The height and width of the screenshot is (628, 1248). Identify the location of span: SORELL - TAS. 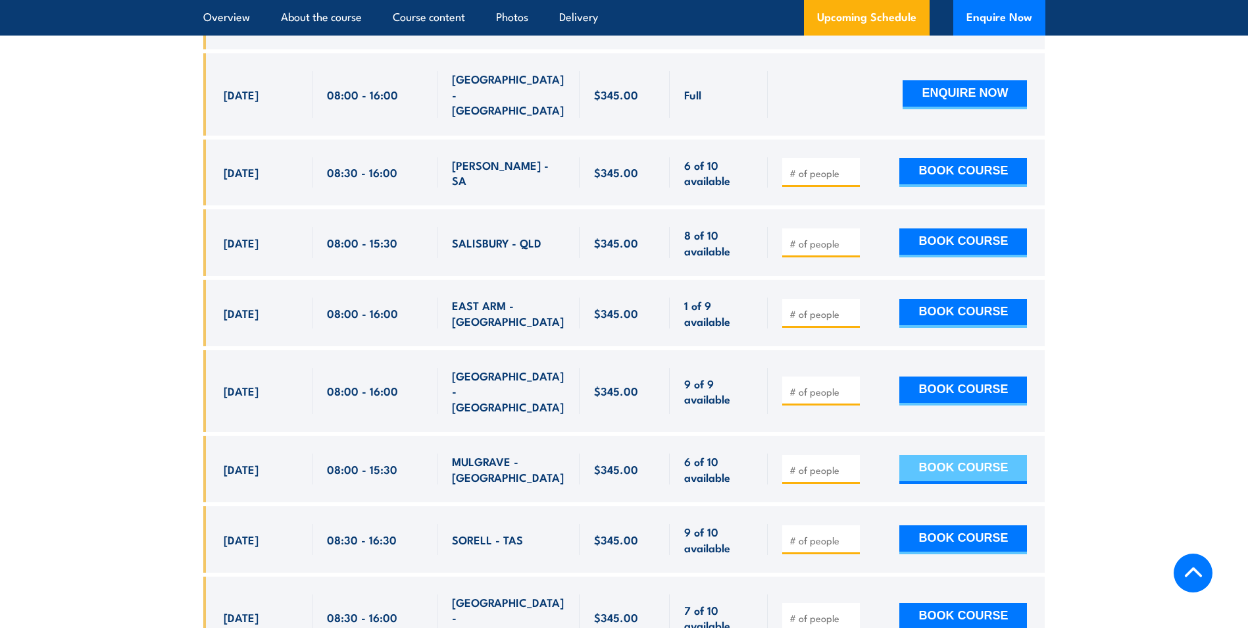
(488, 539).